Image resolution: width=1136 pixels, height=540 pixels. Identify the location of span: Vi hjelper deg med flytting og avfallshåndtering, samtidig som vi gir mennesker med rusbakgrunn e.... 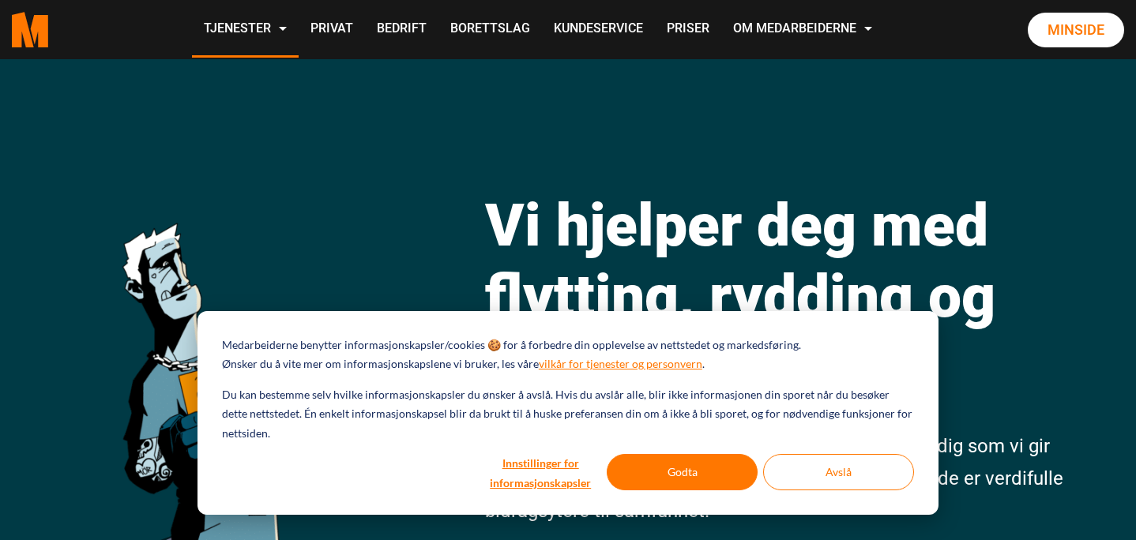
(774, 479).